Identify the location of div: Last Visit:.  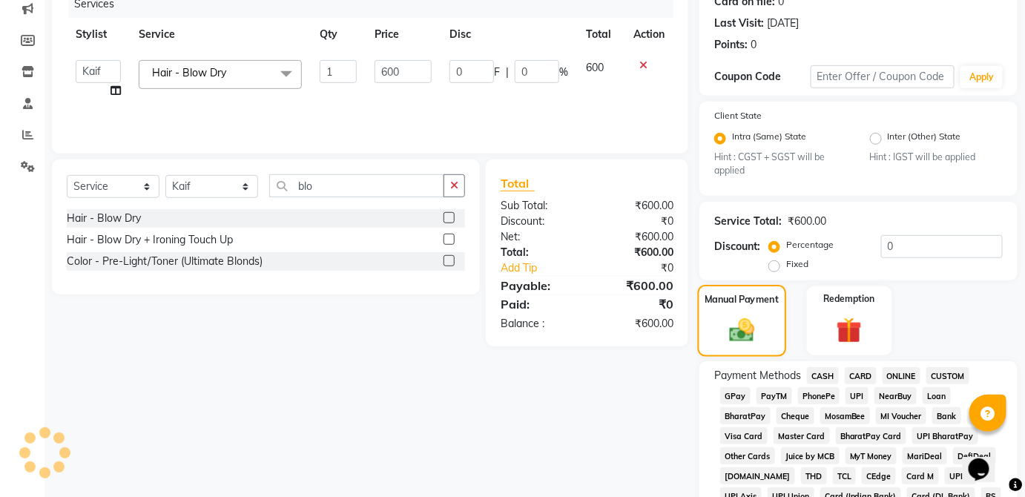
(739, 23).